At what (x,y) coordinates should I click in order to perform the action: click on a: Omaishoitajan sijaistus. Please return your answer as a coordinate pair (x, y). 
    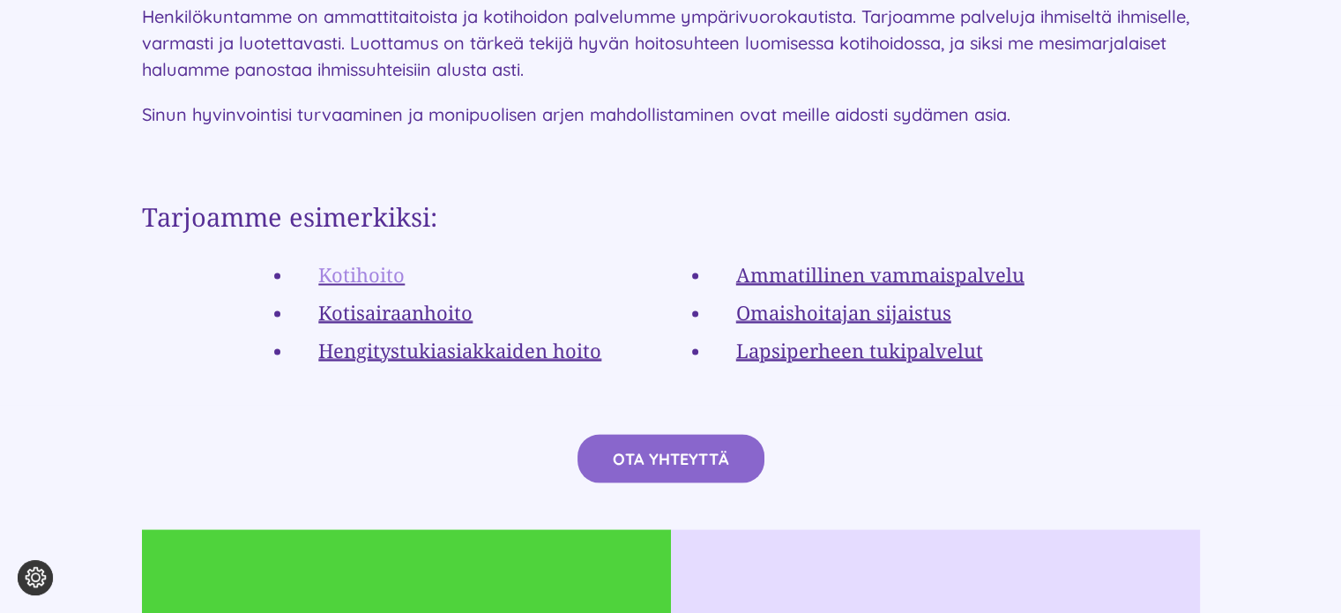
    Looking at the image, I should click on (844, 311).